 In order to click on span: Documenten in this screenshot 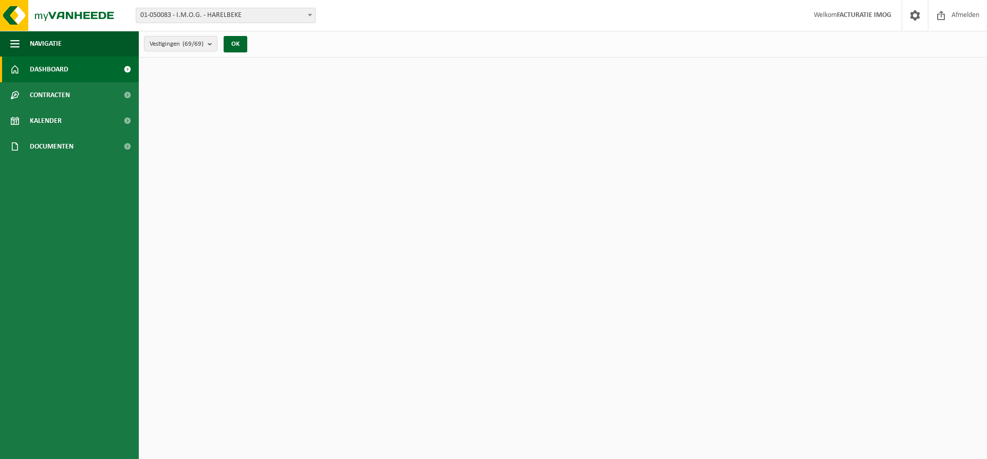, I will do `click(51, 147)`.